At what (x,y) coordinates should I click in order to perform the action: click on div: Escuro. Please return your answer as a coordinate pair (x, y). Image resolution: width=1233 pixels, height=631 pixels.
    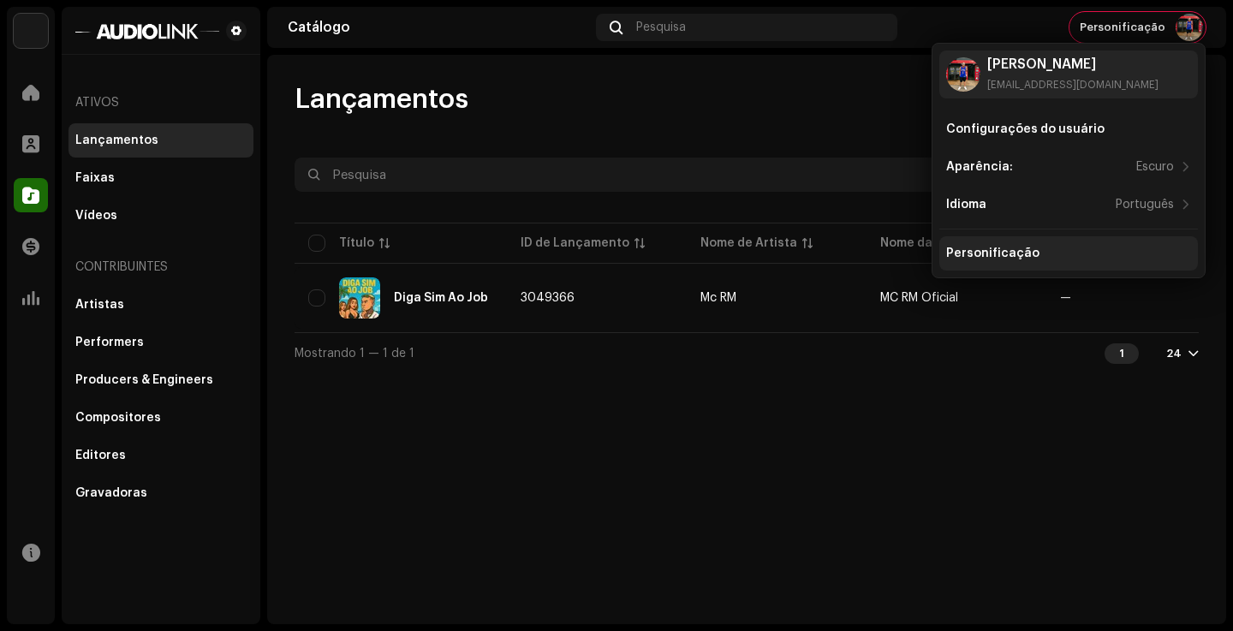
    Looking at the image, I should click on (1155, 167).